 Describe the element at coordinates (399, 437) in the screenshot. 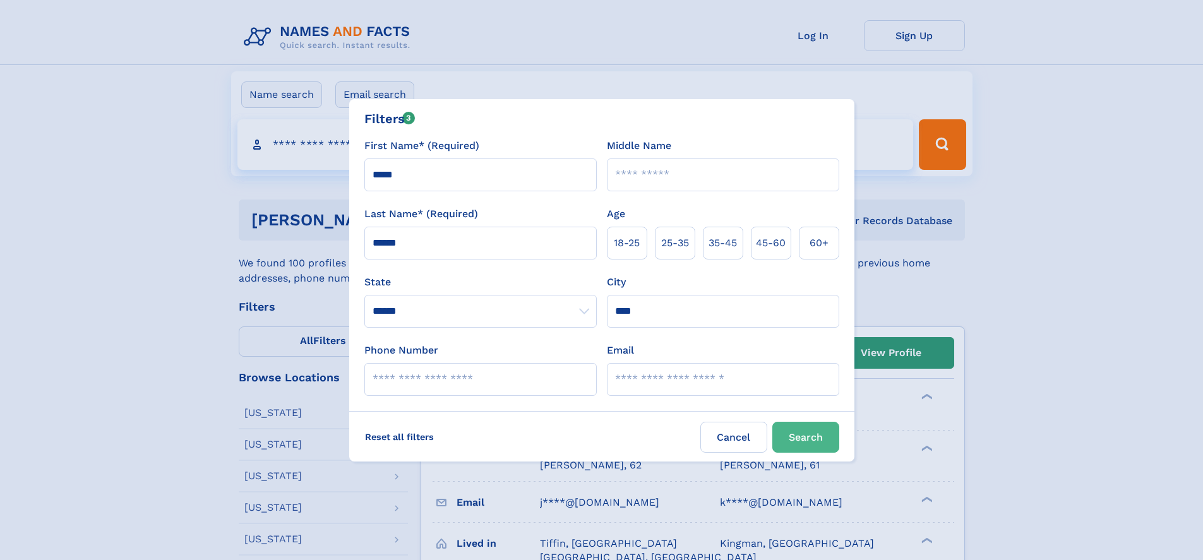

I see `label: Reset all filters` at that location.